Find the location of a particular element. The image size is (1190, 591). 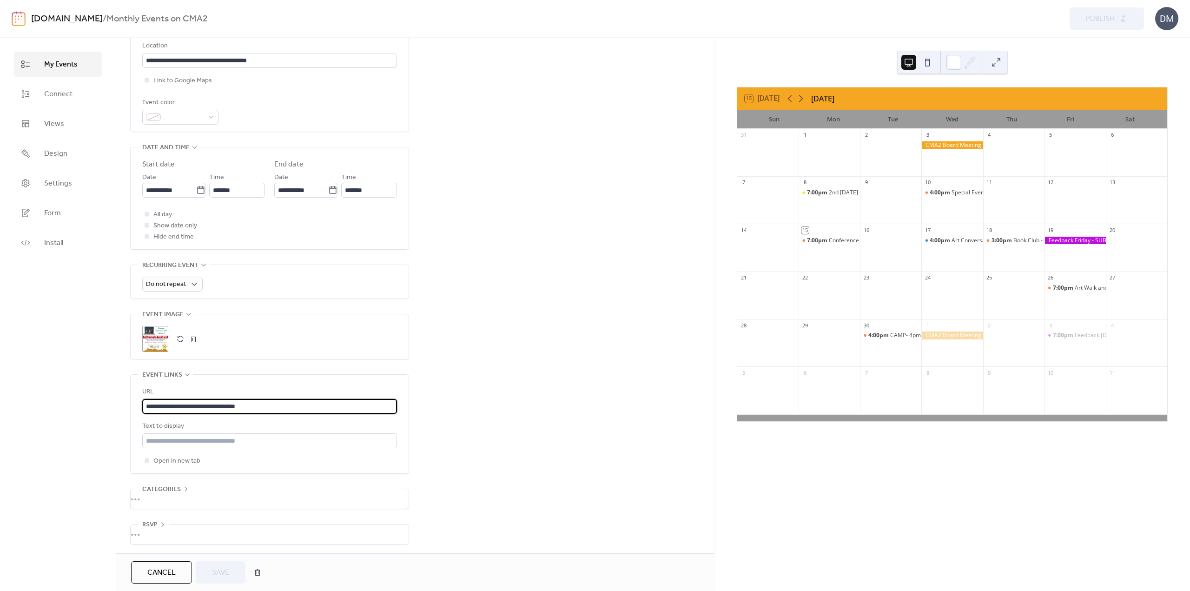

div: DM is located at coordinates (1167, 19).